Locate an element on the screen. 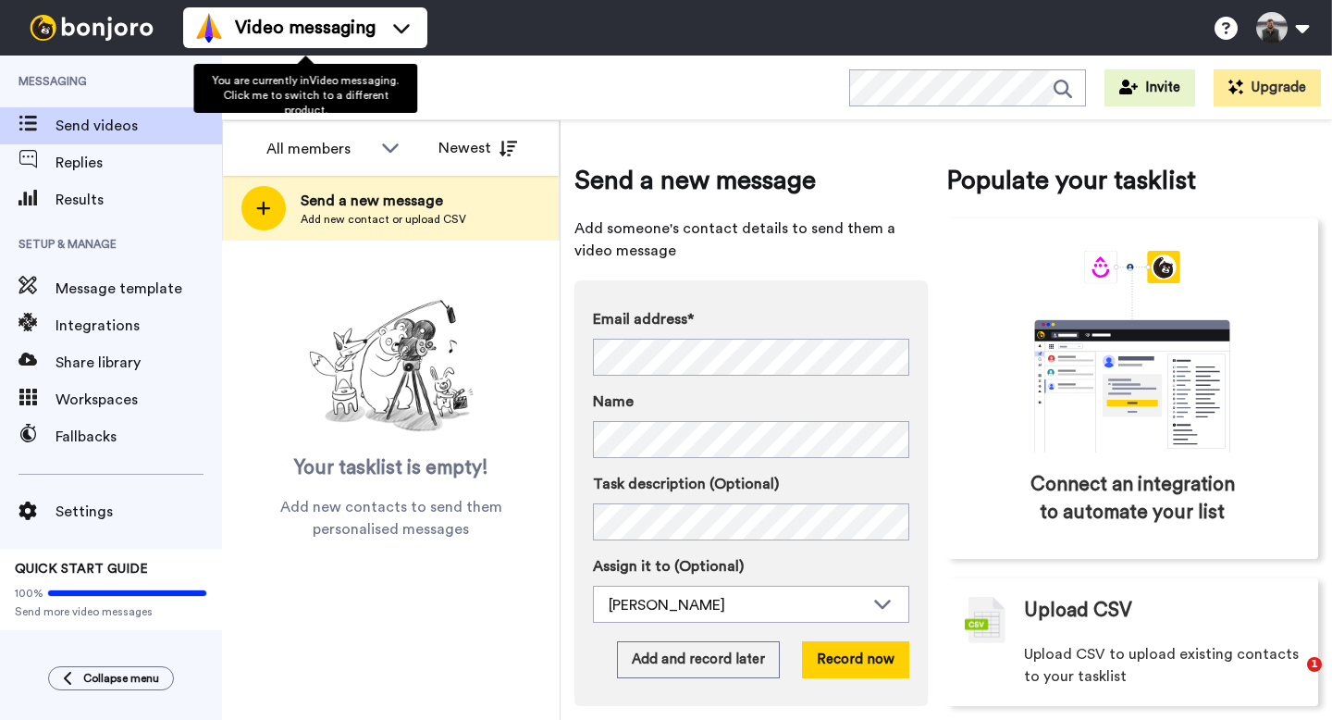  span: Share library is located at coordinates (139, 363).